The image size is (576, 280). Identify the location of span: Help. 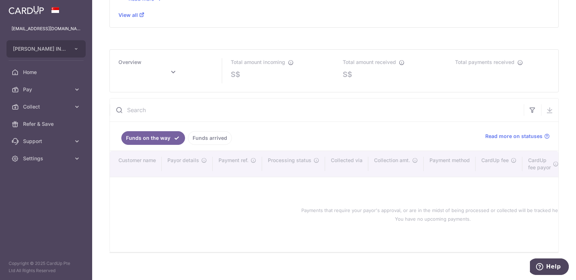
(23, 8).